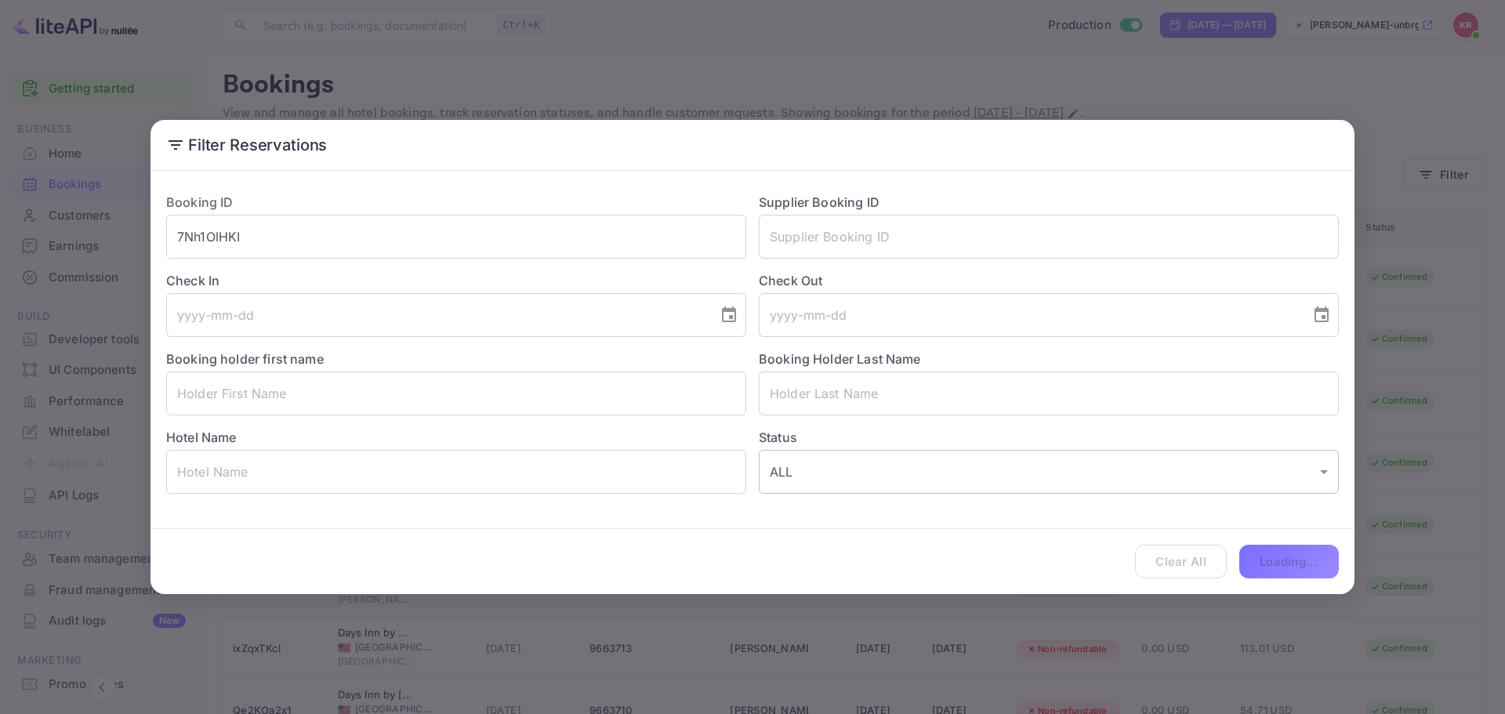  Describe the element at coordinates (201, 437) in the screenshot. I see `label: Hotel Name` at that location.